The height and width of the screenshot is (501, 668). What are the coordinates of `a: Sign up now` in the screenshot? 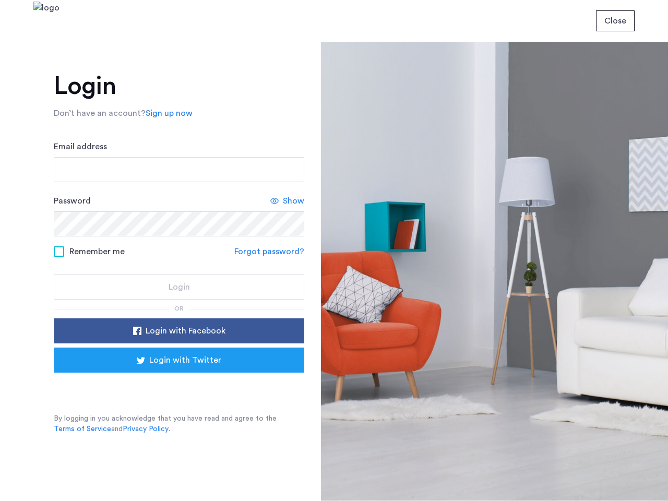 It's located at (169, 113).